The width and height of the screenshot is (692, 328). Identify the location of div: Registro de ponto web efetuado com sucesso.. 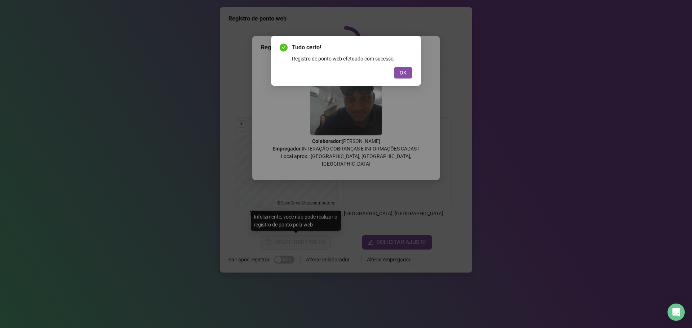
(352, 59).